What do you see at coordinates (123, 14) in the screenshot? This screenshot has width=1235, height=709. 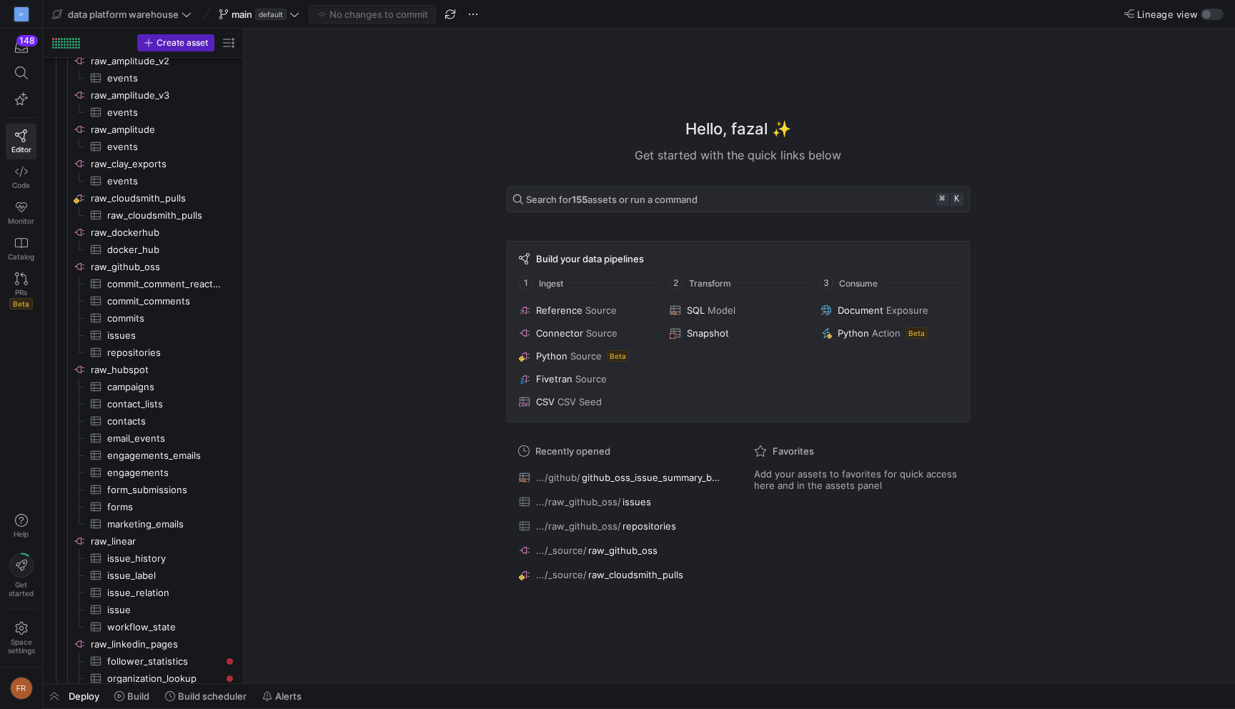 I see `span: data platform warehouse` at bounding box center [123, 14].